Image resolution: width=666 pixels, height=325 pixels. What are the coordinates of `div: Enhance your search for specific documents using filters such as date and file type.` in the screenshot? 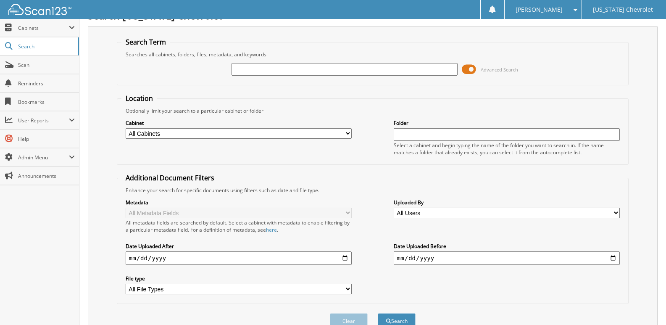 It's located at (373, 190).